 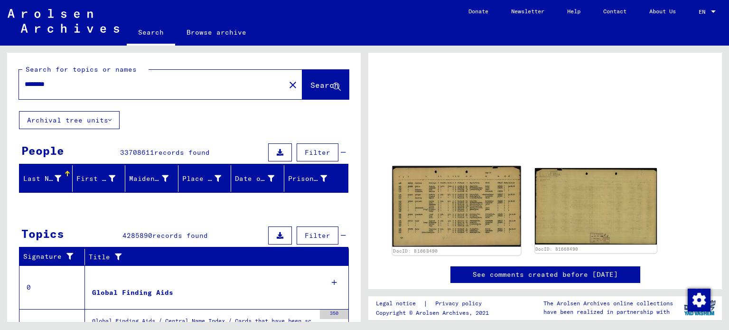 I want to click on p: Copyright © Arolsen Archives, 2021, so click(x=435, y=313).